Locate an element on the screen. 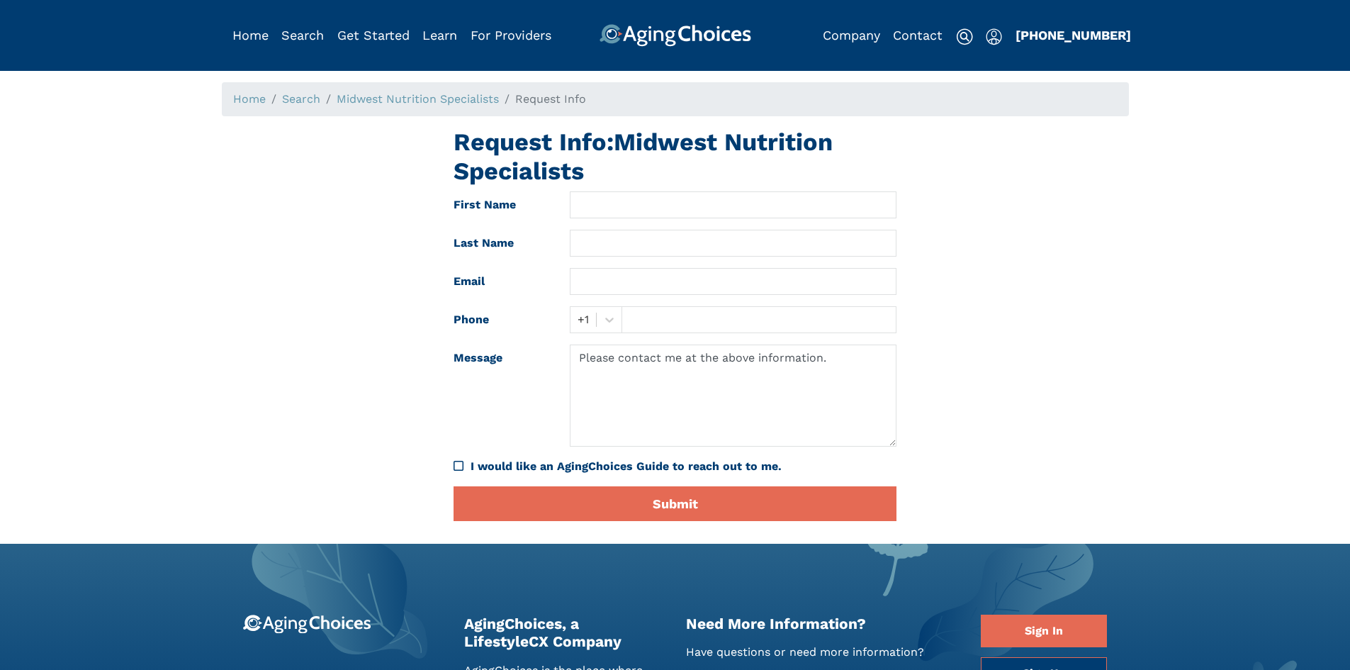  h2: AgingChoices, a LifestyleCX Company is located at coordinates (564, 632).